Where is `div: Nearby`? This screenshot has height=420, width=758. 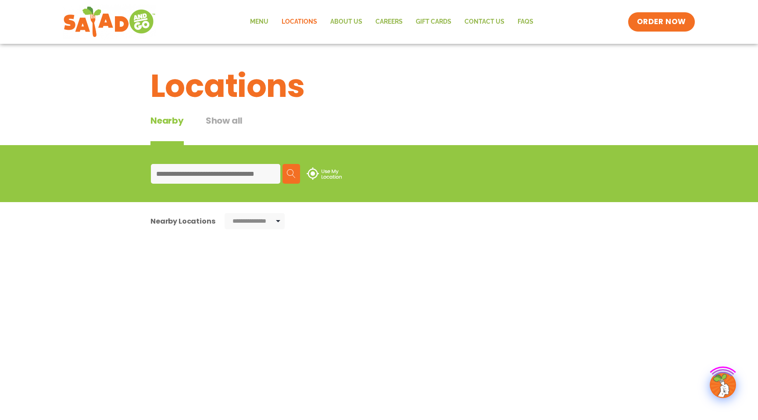 div: Nearby is located at coordinates (167, 129).